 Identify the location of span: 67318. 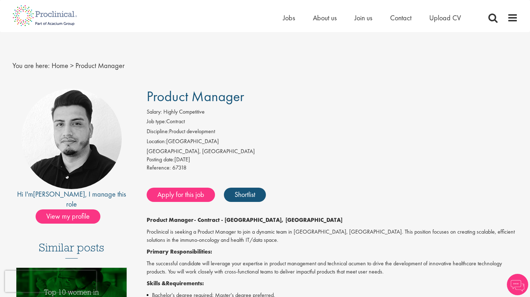
(179, 167).